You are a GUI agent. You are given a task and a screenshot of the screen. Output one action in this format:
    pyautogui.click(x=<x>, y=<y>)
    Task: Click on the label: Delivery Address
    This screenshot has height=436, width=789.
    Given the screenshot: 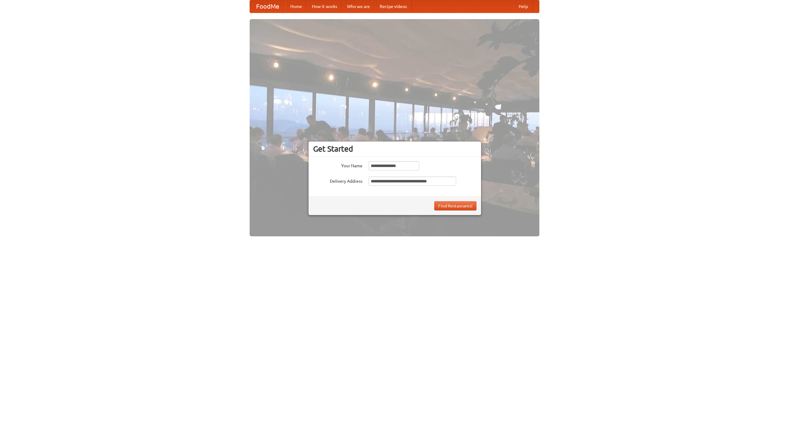 What is the action you would take?
    pyautogui.click(x=338, y=180)
    